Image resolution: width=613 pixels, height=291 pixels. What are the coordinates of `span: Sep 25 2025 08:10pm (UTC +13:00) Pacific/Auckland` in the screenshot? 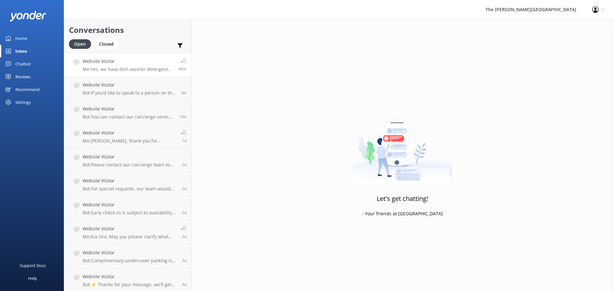 It's located at (184, 188).